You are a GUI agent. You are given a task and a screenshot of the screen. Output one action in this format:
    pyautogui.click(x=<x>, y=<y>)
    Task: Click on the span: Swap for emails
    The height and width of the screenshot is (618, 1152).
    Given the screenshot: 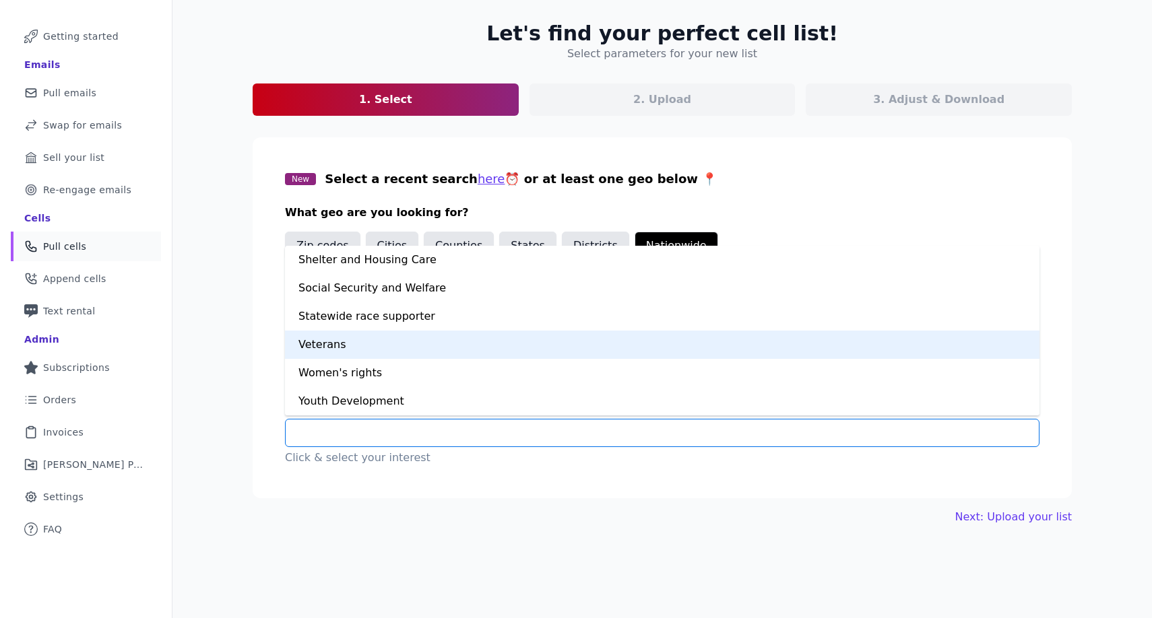 What is the action you would take?
    pyautogui.click(x=82, y=125)
    